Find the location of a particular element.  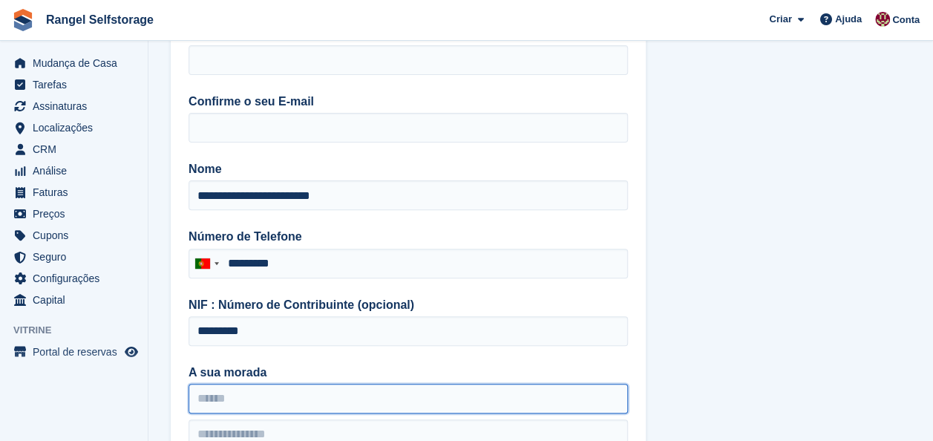

span: Capital is located at coordinates (77, 300).